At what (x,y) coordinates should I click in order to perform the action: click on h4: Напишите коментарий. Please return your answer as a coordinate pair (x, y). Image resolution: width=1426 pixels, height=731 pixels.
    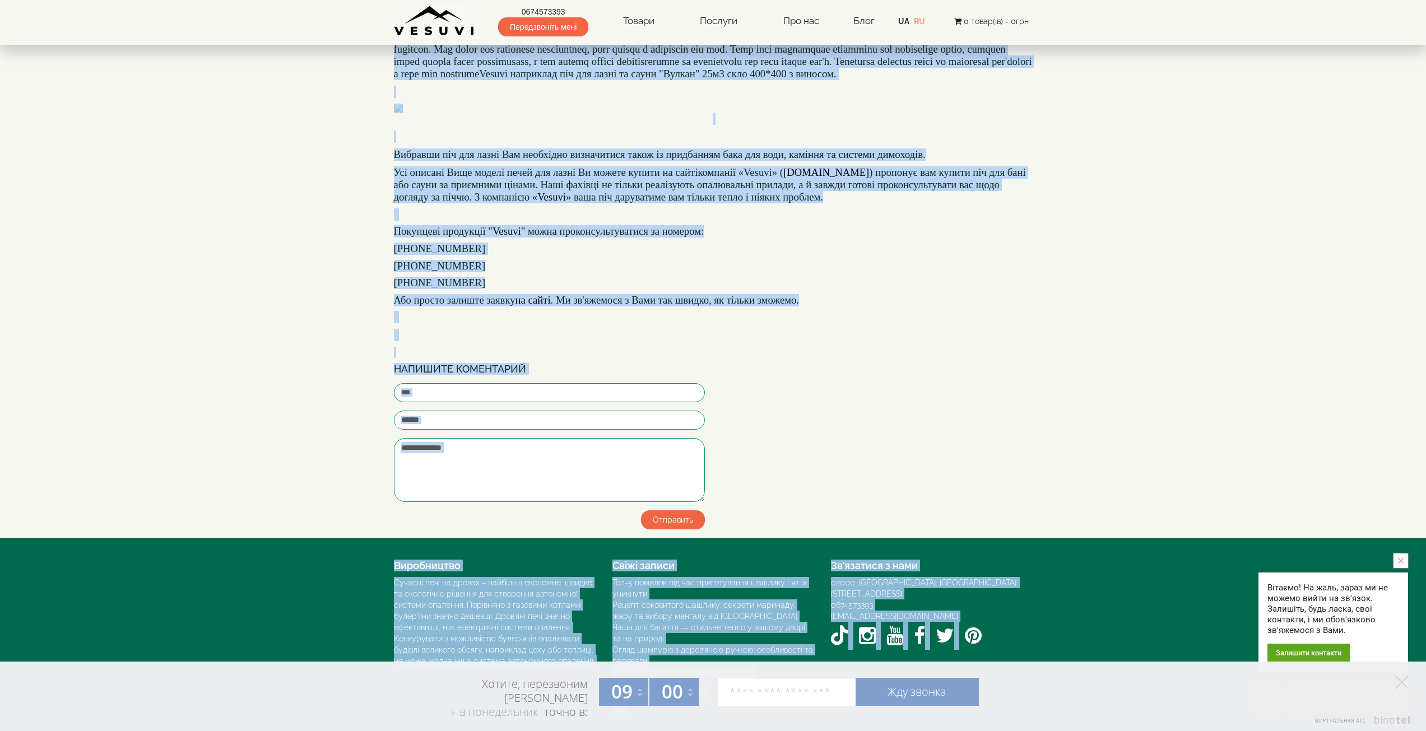
    Looking at the image, I should click on (549, 369).